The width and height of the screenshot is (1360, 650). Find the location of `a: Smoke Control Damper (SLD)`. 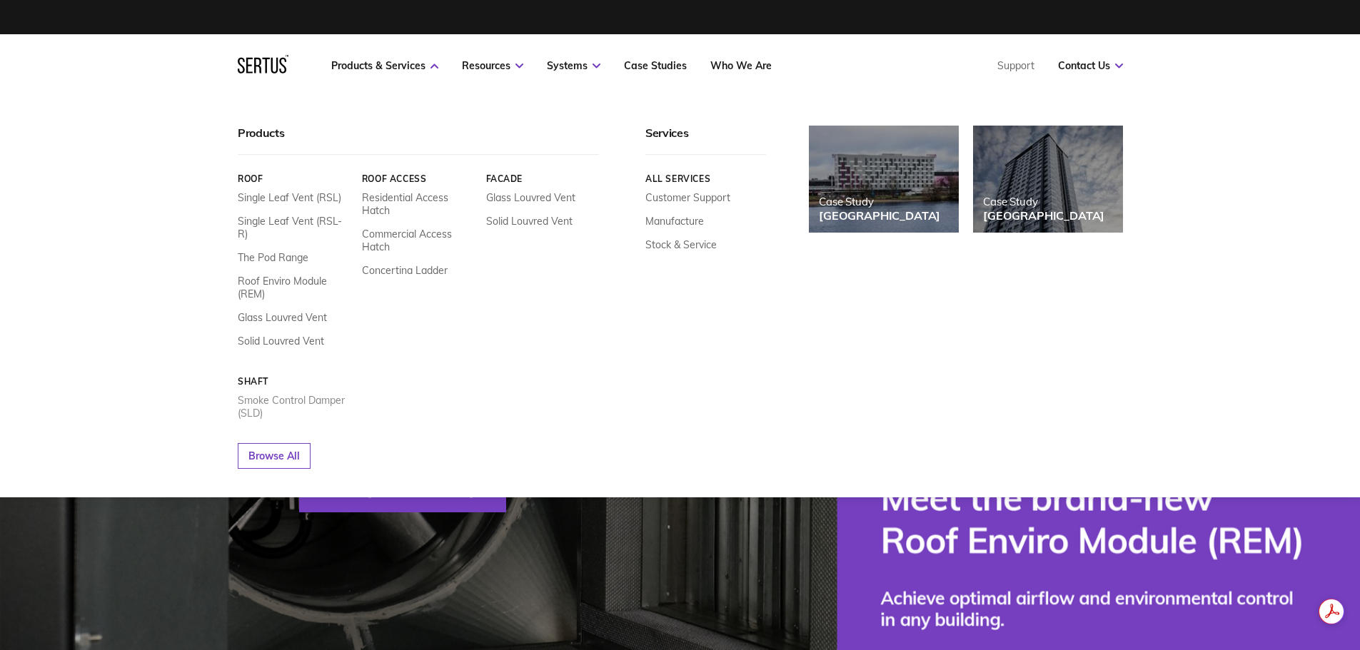

a: Smoke Control Damper (SLD) is located at coordinates (294, 407).